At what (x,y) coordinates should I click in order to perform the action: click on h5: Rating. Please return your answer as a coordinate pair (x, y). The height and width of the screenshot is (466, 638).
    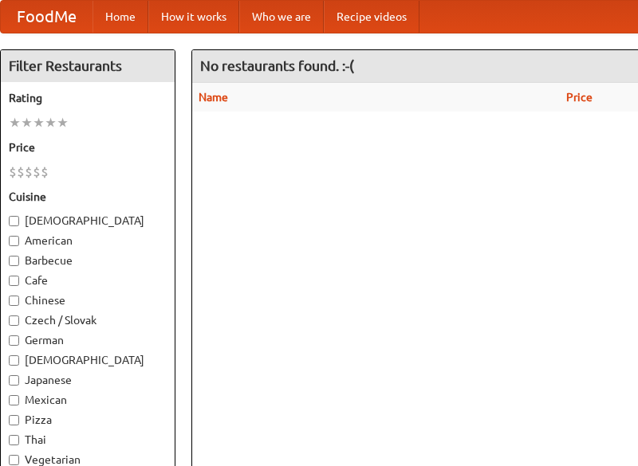
    Looking at the image, I should click on (88, 98).